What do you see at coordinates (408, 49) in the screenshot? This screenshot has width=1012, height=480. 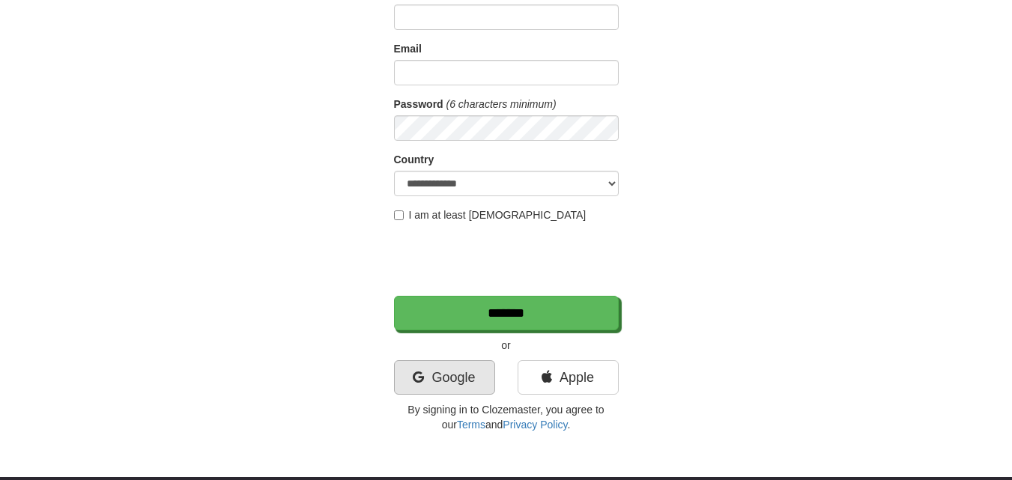 I see `label: Email` at bounding box center [408, 49].